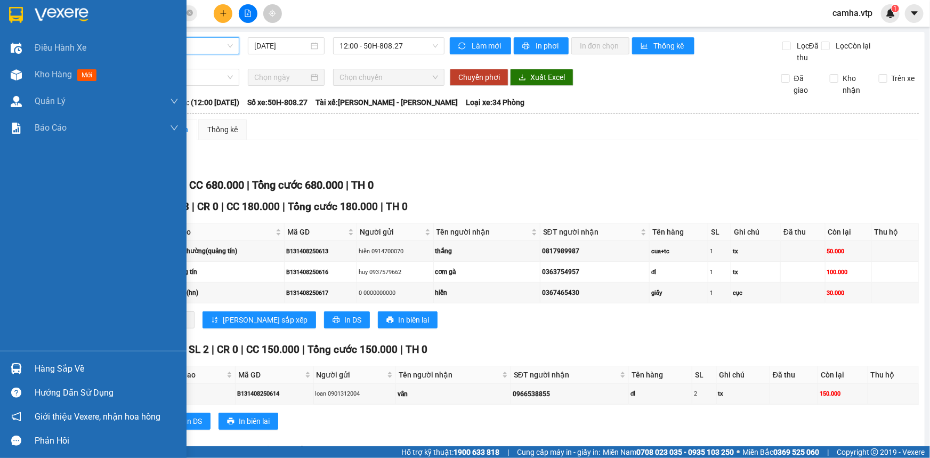  What do you see at coordinates (541, 46) in the screenshot?
I see `button: printerIn phơi` at bounding box center [541, 46].